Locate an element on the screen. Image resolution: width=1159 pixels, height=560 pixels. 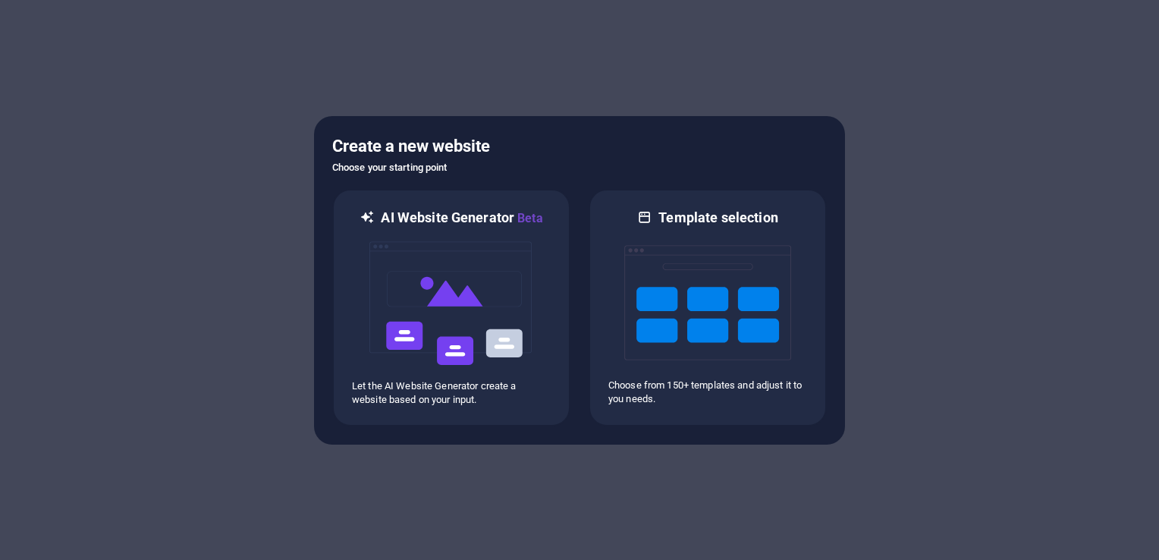
h6: AI Website Generator is located at coordinates (461, 218).